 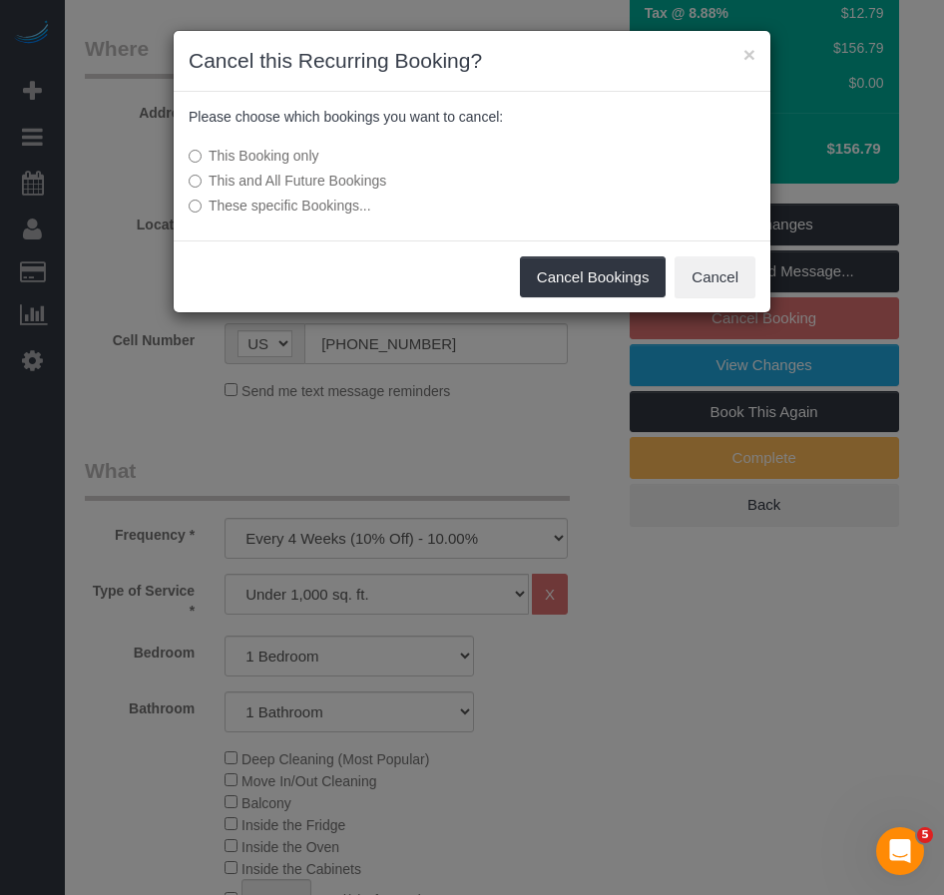 I want to click on input: These specific Bookings..., so click(x=195, y=206).